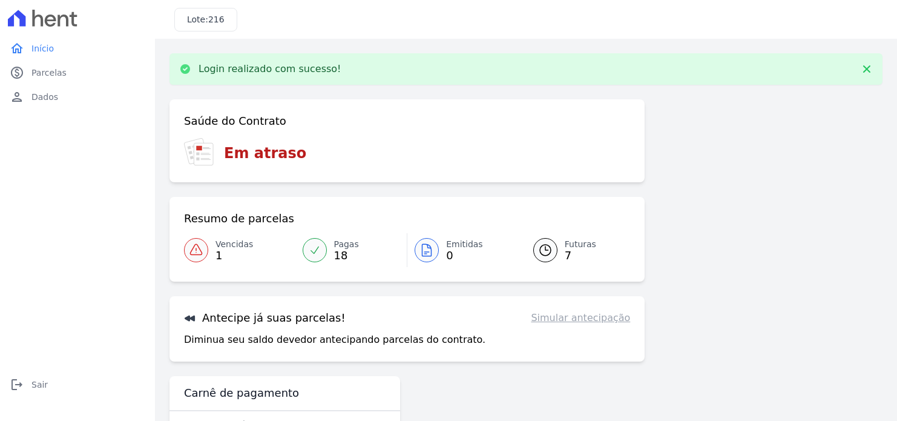  I want to click on span: Sair, so click(39, 385).